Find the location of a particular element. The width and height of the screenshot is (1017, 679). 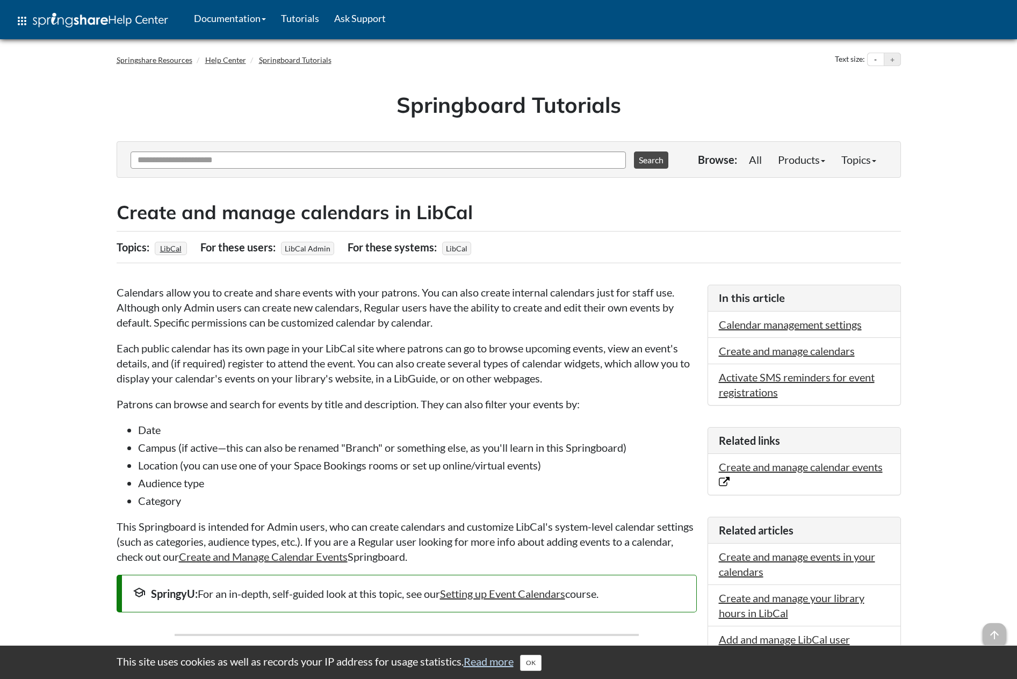

h2: Create and manage calendars in LibCal is located at coordinates (509, 212).